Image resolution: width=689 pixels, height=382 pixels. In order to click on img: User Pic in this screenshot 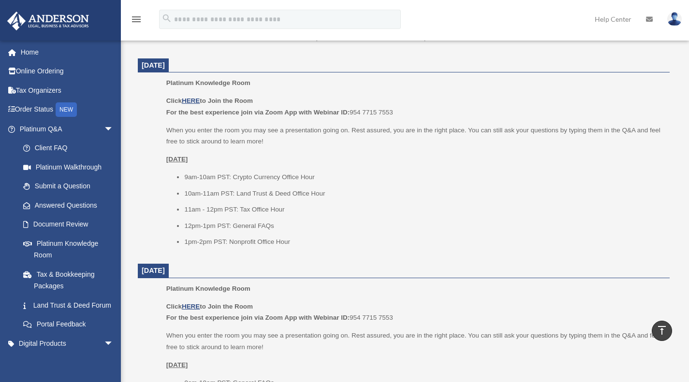, I will do `click(674, 19)`.